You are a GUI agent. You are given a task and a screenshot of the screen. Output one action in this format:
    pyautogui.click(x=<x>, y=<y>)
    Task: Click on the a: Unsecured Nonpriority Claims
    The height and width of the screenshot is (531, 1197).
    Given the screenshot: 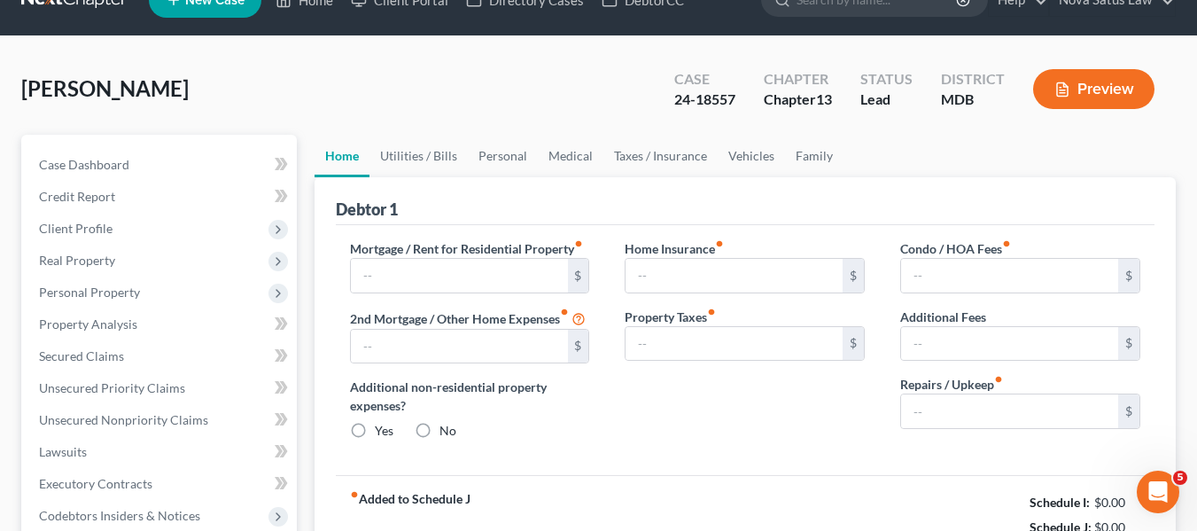 What is the action you would take?
    pyautogui.click(x=160, y=420)
    